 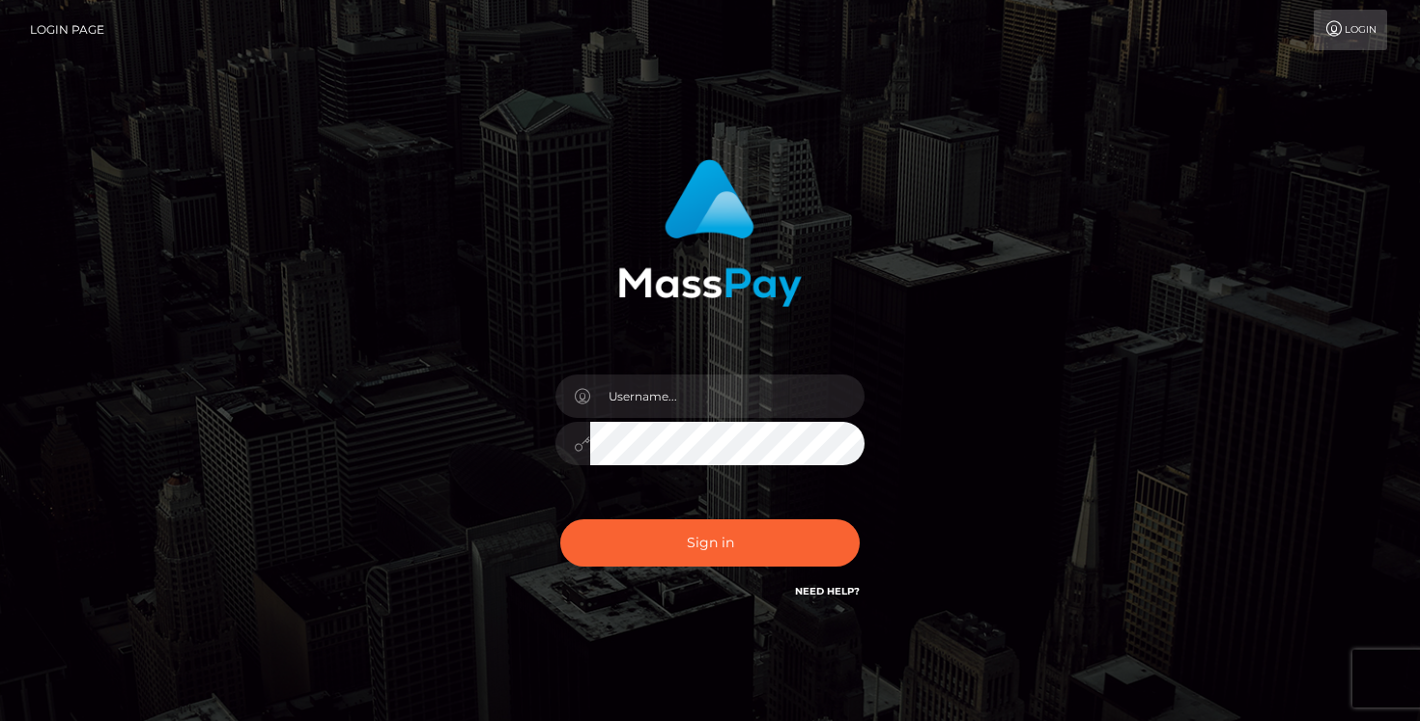 What do you see at coordinates (710, 543) in the screenshot?
I see `button: Sign in` at bounding box center [710, 543].